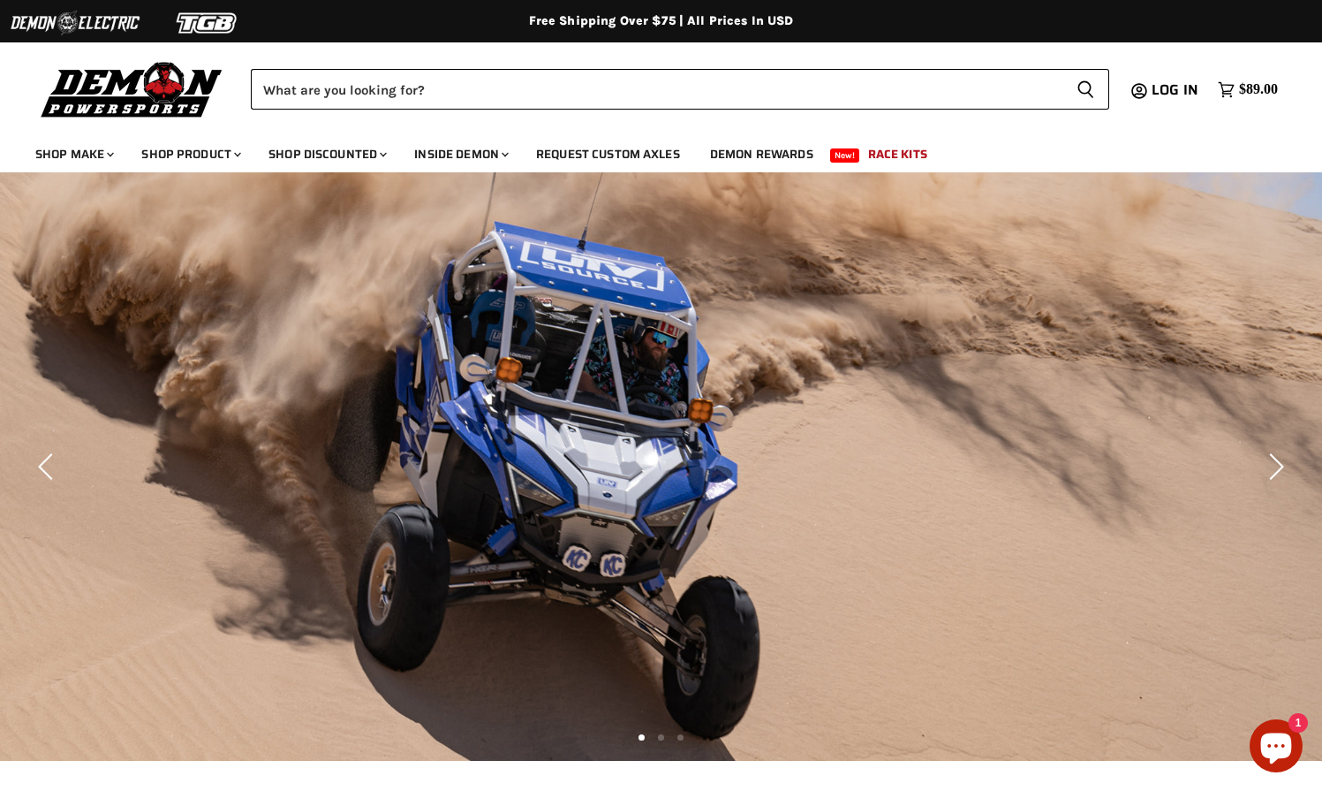 The width and height of the screenshot is (1322, 791). I want to click on li: Page dot 1, so click(641, 737).